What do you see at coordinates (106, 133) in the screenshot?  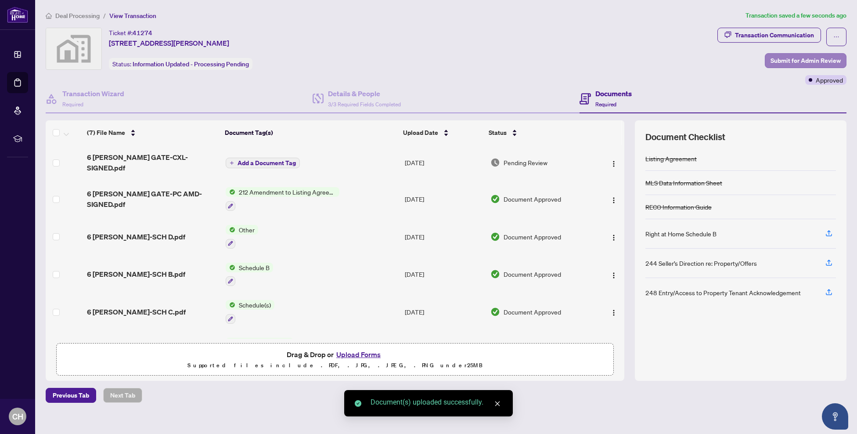 I see `span: (7) File Name` at bounding box center [106, 133].